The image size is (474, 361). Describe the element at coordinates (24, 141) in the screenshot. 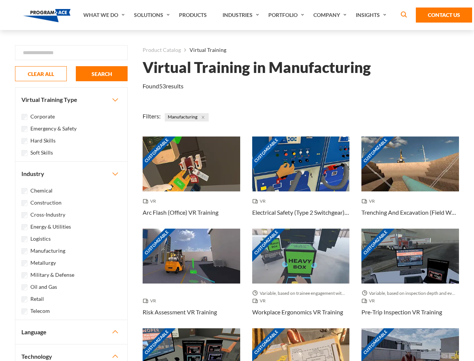

I see `input: Hard Skills` at that location.